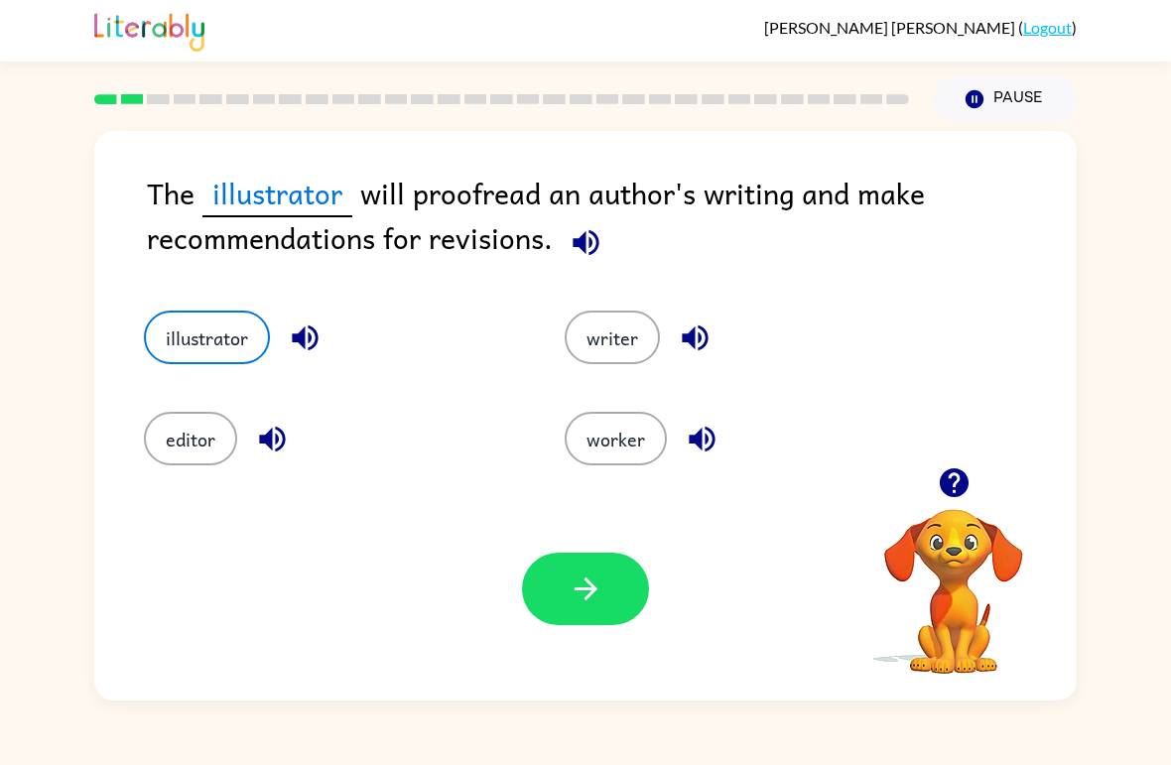 The height and width of the screenshot is (765, 1171). Describe the element at coordinates (954, 578) in the screenshot. I see `video: Your browser must support playing .mp4 files to use Literably. Please try using another browser.` at that location.